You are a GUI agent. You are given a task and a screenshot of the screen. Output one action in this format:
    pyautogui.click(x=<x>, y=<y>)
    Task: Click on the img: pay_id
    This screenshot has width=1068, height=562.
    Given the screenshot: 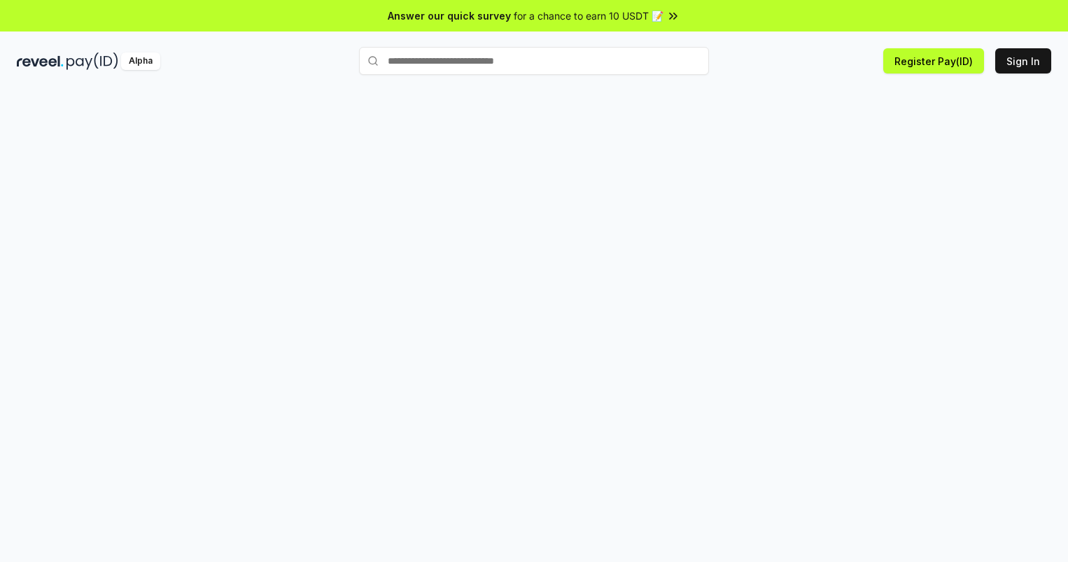 What is the action you would take?
    pyautogui.click(x=92, y=61)
    